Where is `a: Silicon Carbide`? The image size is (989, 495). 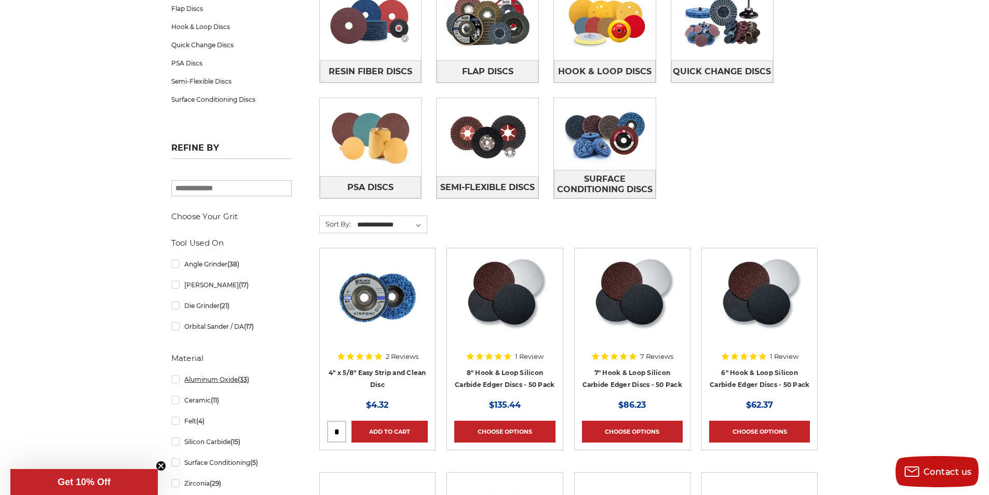
a: Silicon Carbide is located at coordinates (232, 441).